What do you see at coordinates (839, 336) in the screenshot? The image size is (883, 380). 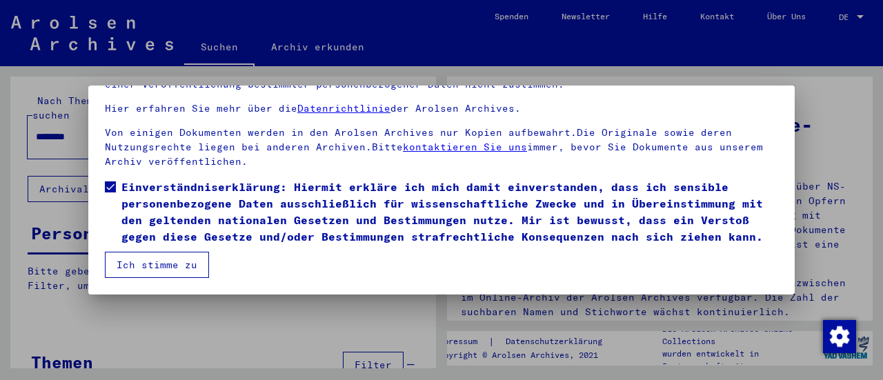 I see `div: Zustimmung ändern` at bounding box center [839, 336].